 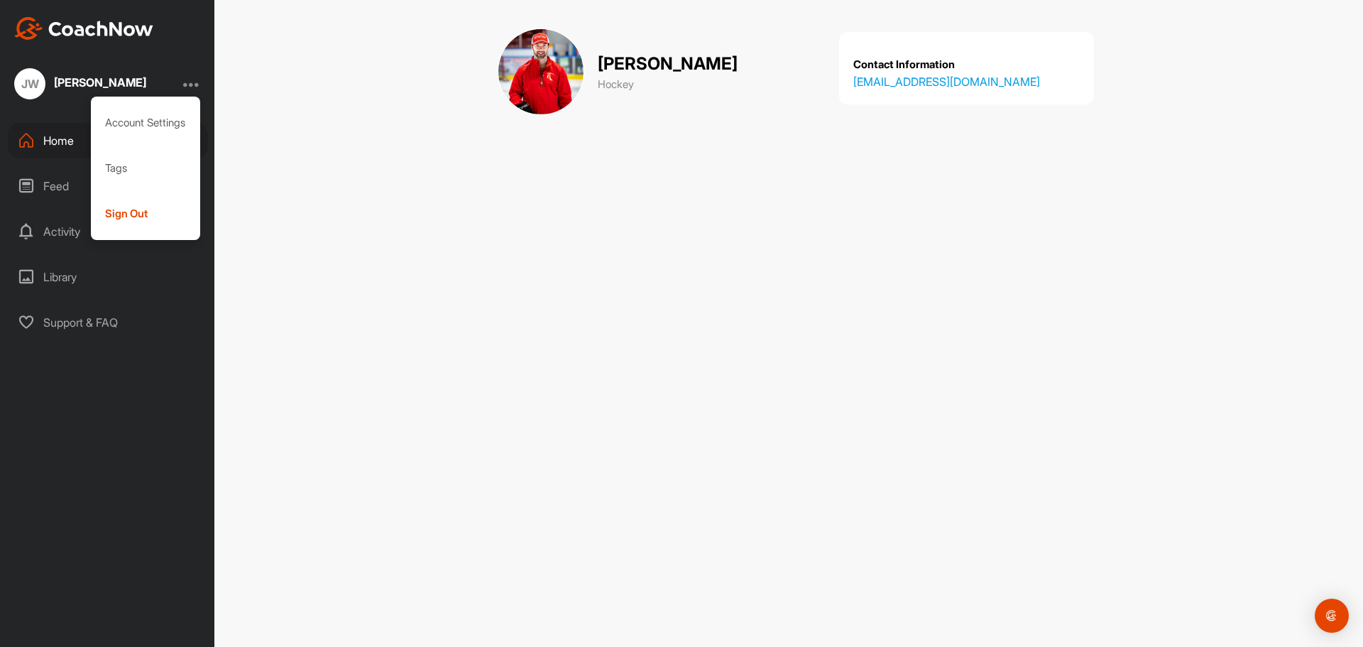 What do you see at coordinates (1332, 616) in the screenshot?
I see `div: Open Intercom Messenger` at bounding box center [1332, 616].